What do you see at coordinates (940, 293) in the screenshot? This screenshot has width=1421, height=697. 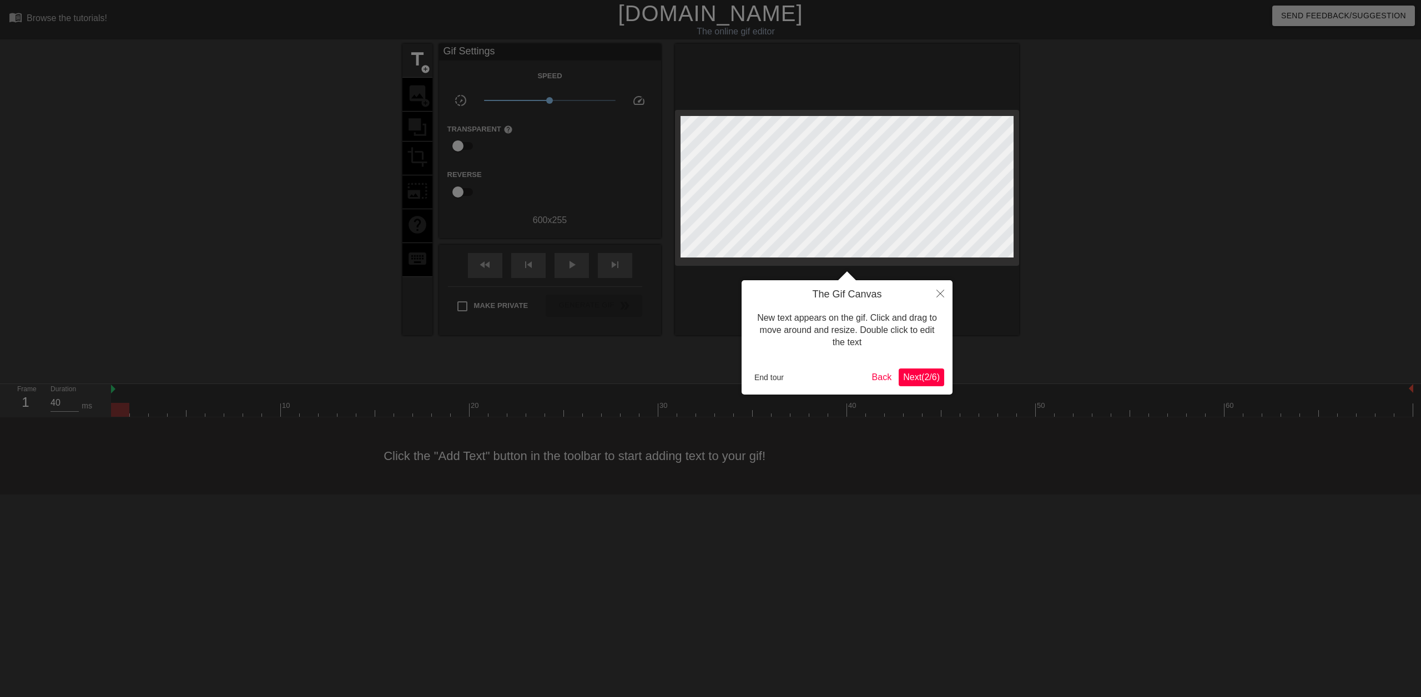 I see `button: Close` at bounding box center [940, 293].